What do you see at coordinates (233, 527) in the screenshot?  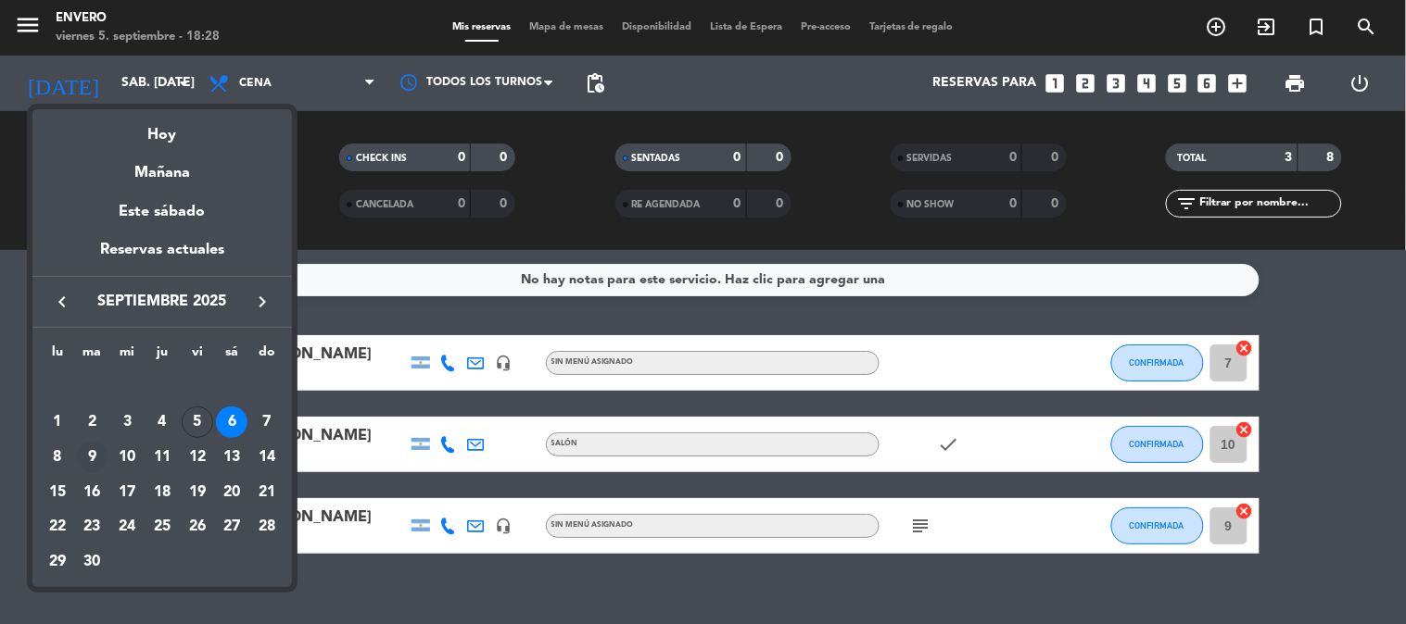 I see `td: 27 de septiembre de 2025` at bounding box center [233, 527].